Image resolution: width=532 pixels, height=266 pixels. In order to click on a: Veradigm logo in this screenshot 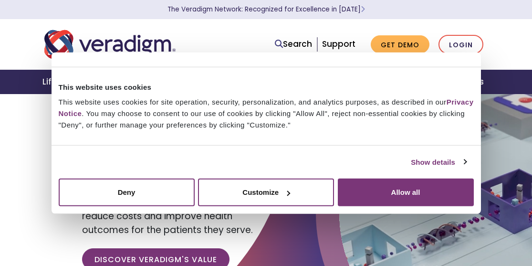, I will do `click(110, 44)`.